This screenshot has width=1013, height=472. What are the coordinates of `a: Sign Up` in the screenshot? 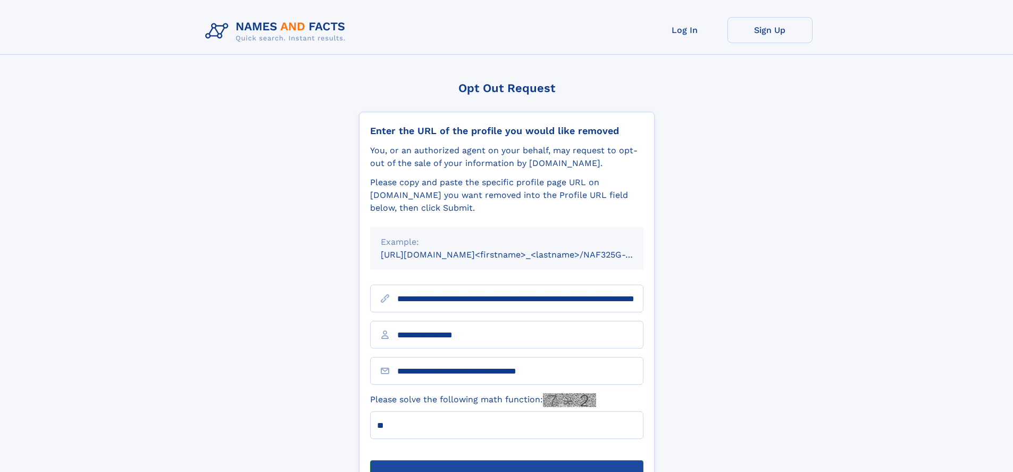 It's located at (770, 30).